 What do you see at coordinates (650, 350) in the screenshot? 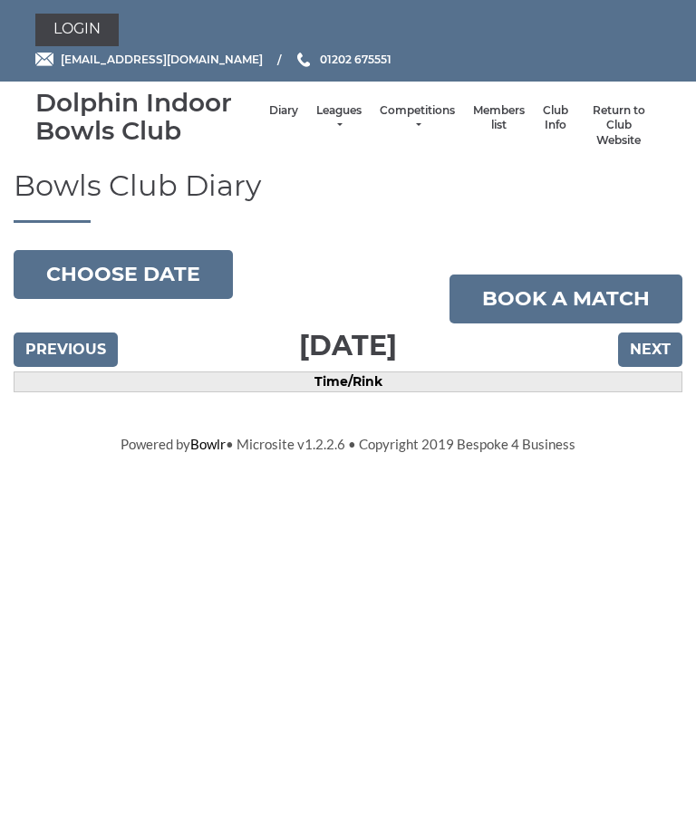
I see `input: Next` at bounding box center [650, 350].